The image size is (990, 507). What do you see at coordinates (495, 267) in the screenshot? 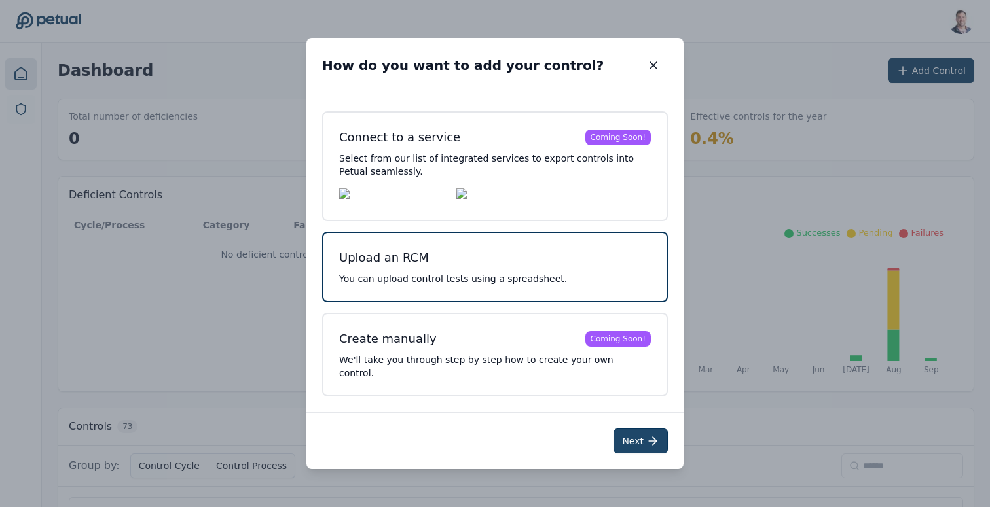
I see `button: Upload an RCMYou can upload control tests using a spreadsheet.` at bounding box center [495, 267].